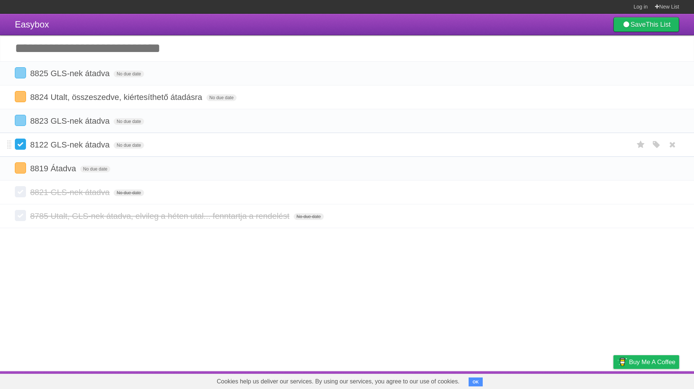  Describe the element at coordinates (117, 97) in the screenshot. I see `span: 8824 Utalt, összeszedve, kiértesíthető átadásra` at that location.